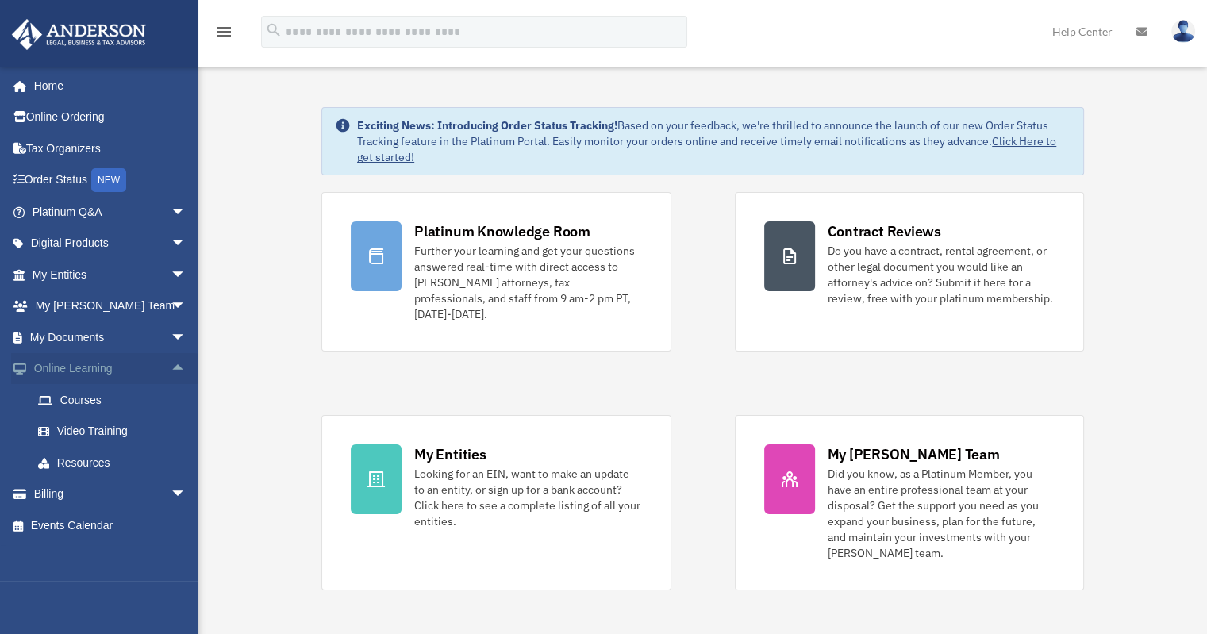 This screenshot has width=1207, height=634. What do you see at coordinates (706, 149) in the screenshot?
I see `a: Click Here to get started!` at bounding box center [706, 149].